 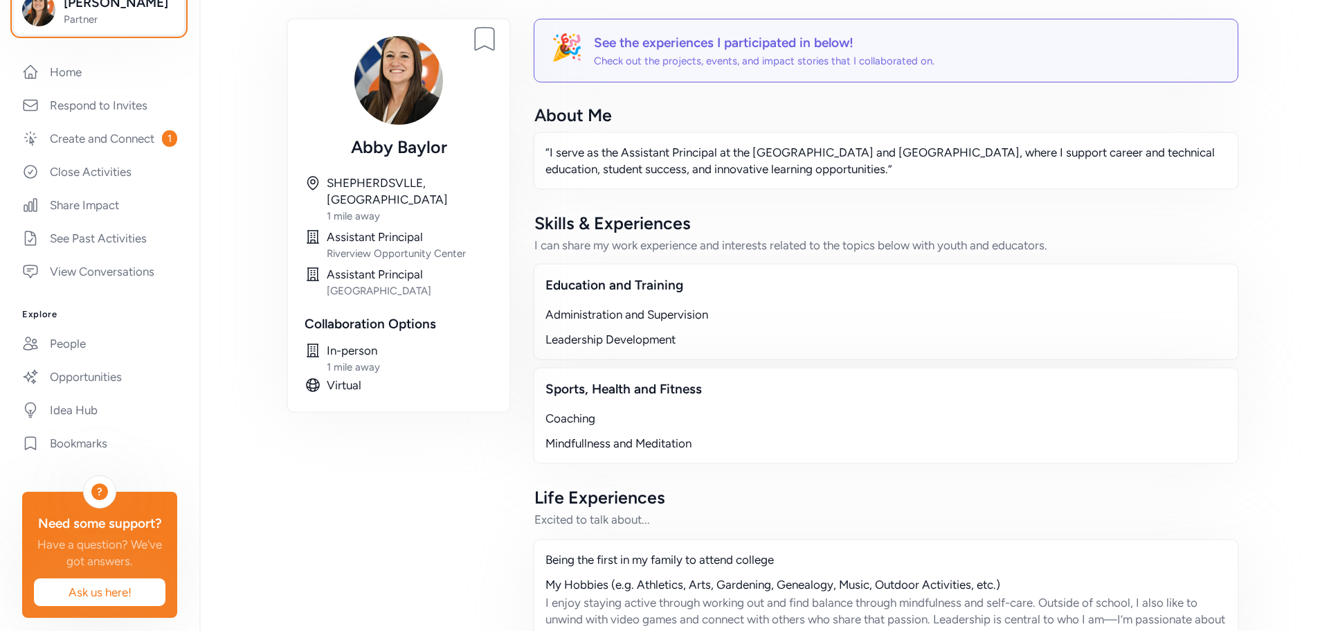 I want to click on div: Abby Baylor, so click(x=399, y=147).